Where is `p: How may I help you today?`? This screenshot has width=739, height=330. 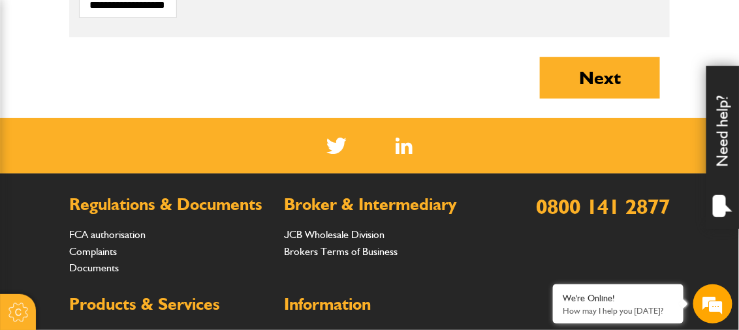 p: How may I help you today? is located at coordinates (618, 311).